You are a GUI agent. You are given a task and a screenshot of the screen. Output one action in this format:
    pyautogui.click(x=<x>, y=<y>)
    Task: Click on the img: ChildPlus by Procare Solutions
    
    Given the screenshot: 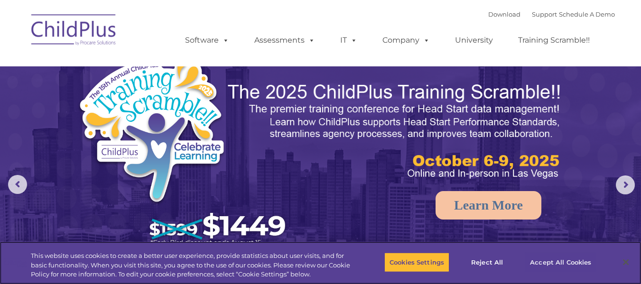 What is the action you would take?
    pyautogui.click(x=74, y=31)
    